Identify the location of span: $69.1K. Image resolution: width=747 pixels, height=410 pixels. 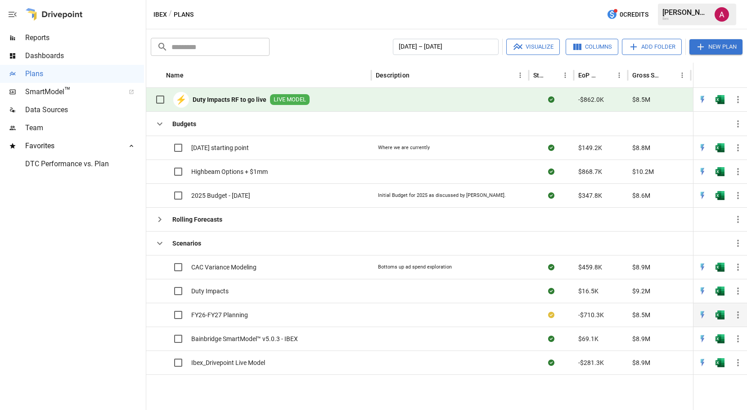
(588, 338).